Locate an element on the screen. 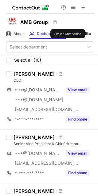 The height and width of the screenshot is (196, 98). span: About is located at coordinates (18, 34).